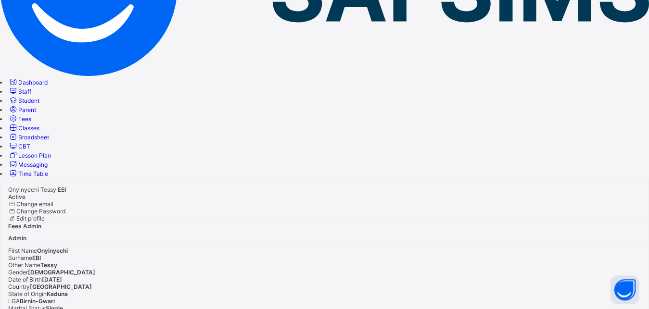  What do you see at coordinates (25, 91) in the screenshot?
I see `span: Staff` at bounding box center [25, 91].